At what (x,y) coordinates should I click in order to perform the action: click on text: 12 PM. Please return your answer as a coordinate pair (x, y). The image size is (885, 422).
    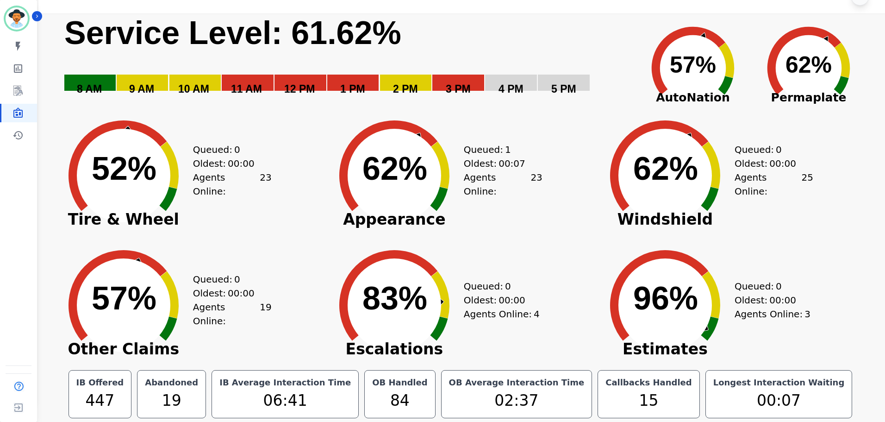
    Looking at the image, I should click on (300, 89).